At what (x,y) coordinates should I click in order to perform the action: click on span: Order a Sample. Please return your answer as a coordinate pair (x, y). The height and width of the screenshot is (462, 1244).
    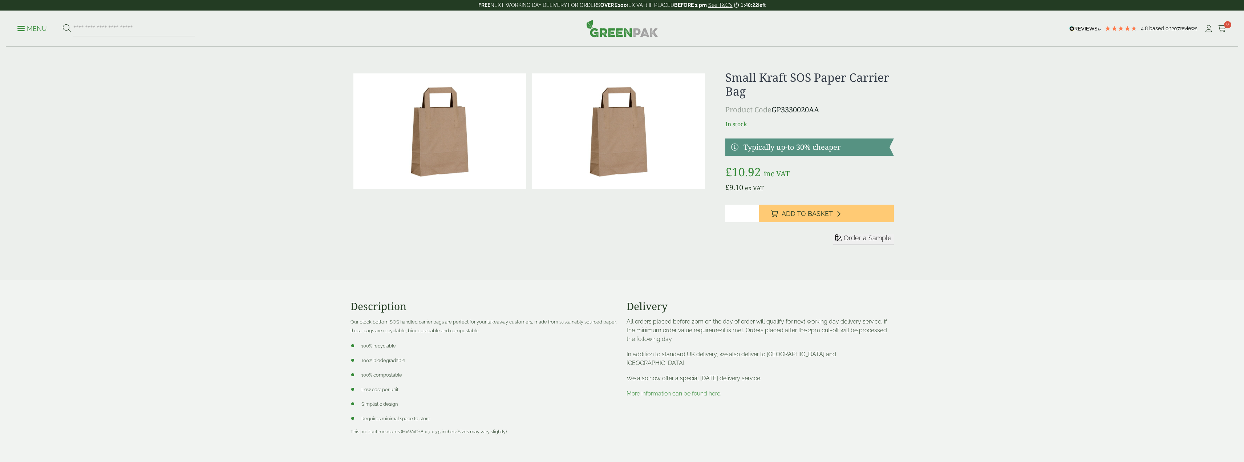
    Looking at the image, I should click on (868, 238).